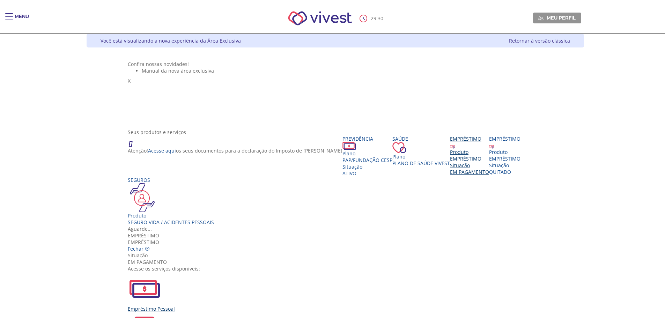  Describe the element at coordinates (142, 198) in the screenshot. I see `img: ico_seguros.png` at that location.